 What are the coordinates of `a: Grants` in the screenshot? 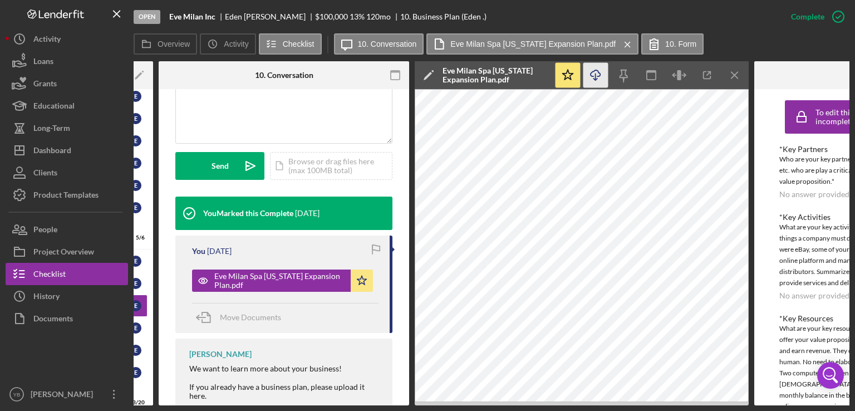 It's located at (67, 83).